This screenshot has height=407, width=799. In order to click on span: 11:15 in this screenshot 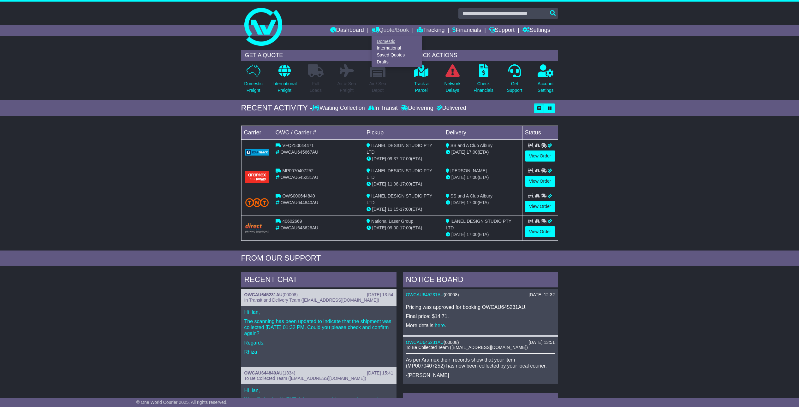, I will do `click(392, 209)`.